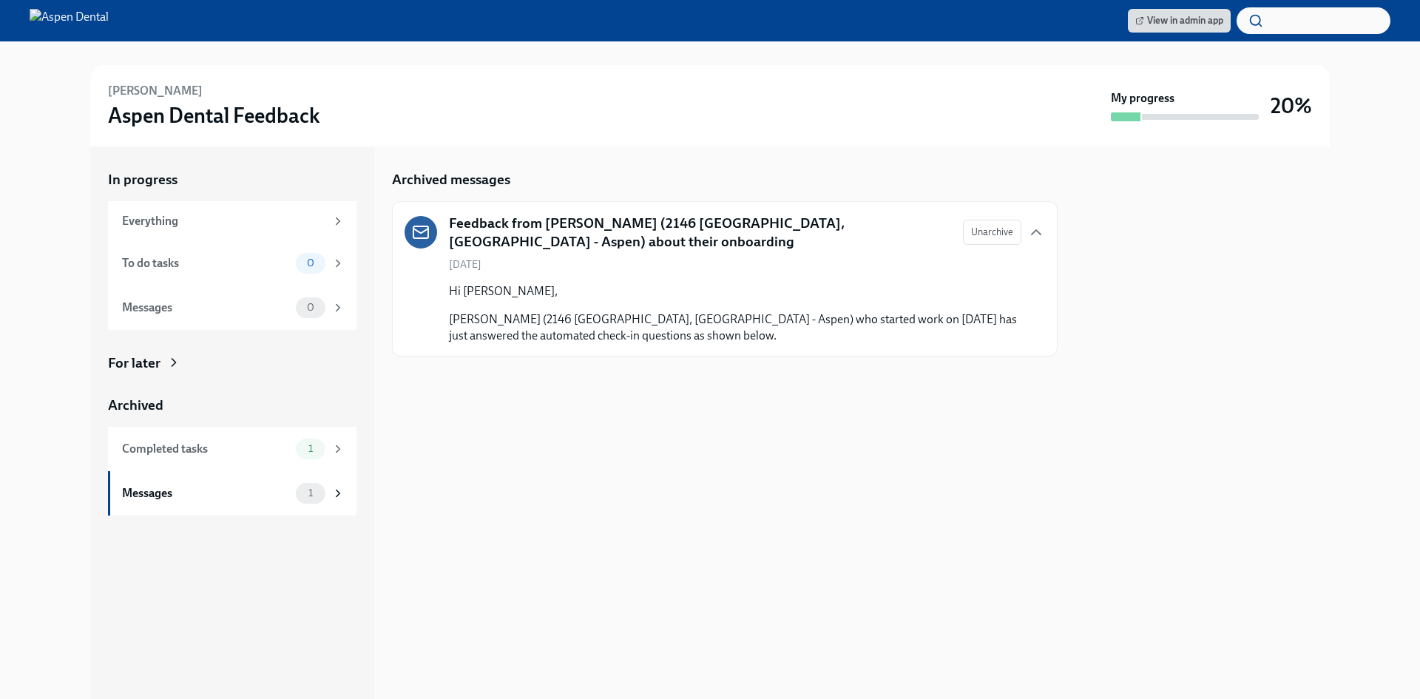 This screenshot has height=699, width=1420. Describe the element at coordinates (992, 232) in the screenshot. I see `span: Unarchive` at that location.